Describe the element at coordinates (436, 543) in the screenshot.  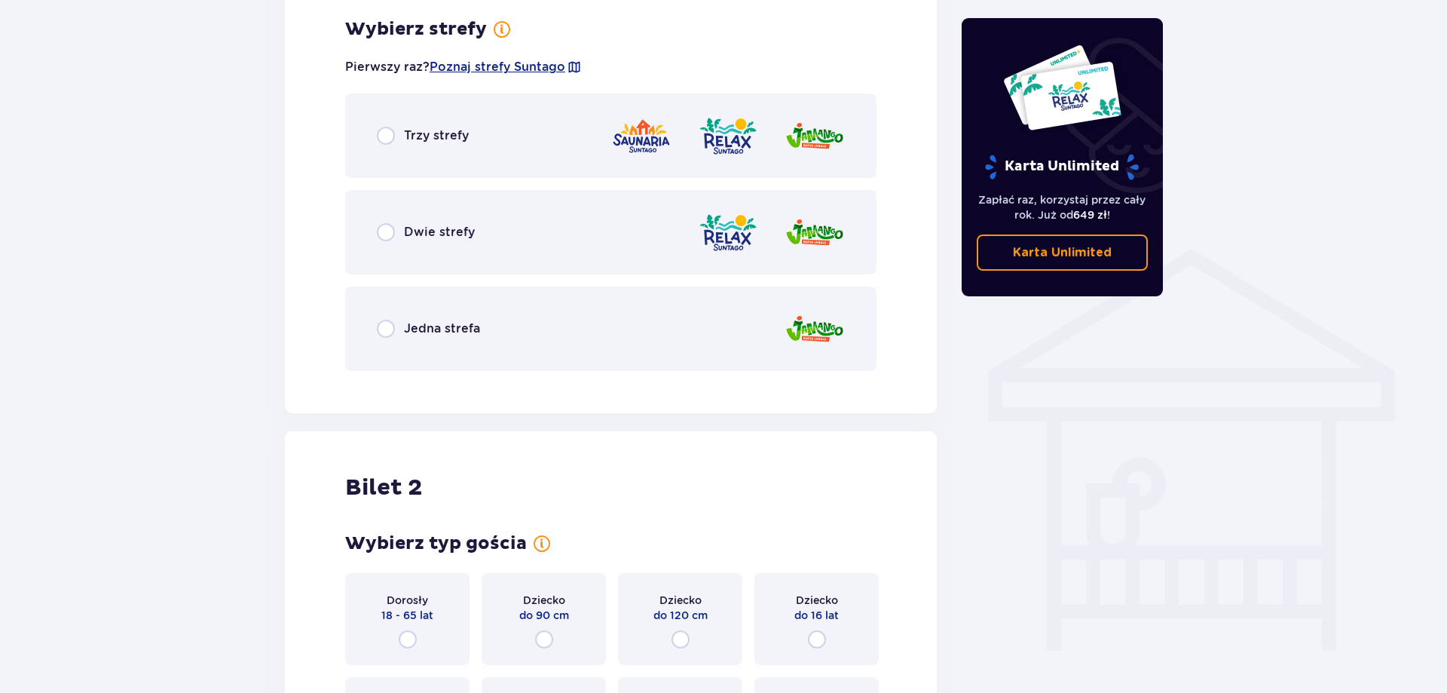
I see `h3: Wybierz typ gościa` at that location.